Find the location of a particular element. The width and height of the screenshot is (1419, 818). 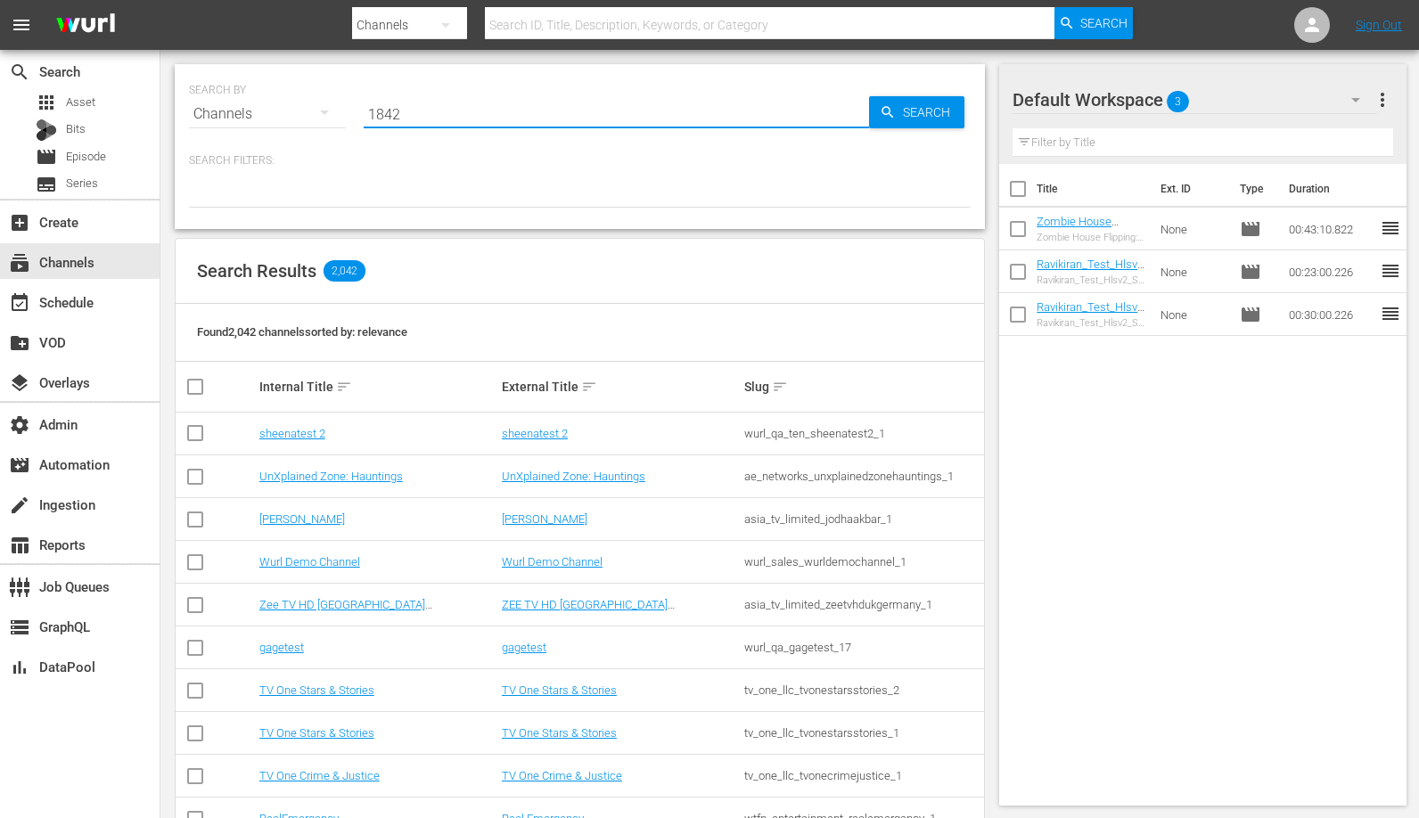

span: 2,042 is located at coordinates (344, 271).